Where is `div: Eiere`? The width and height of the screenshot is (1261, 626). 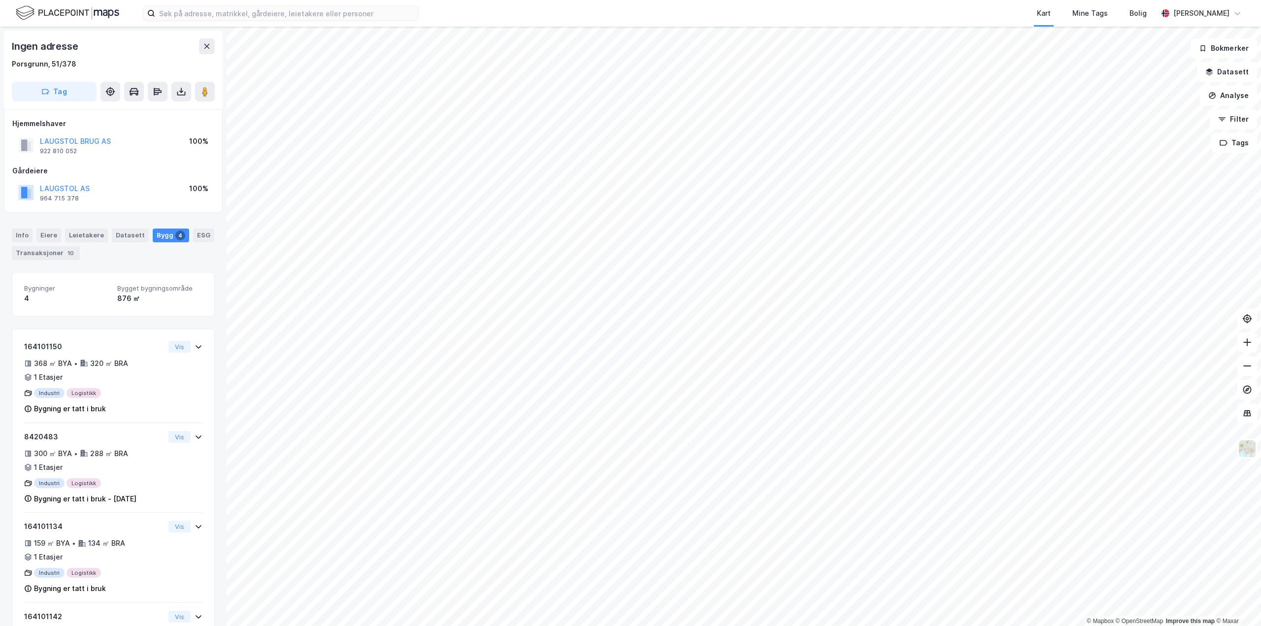
div: Eiere is located at coordinates (49, 235).